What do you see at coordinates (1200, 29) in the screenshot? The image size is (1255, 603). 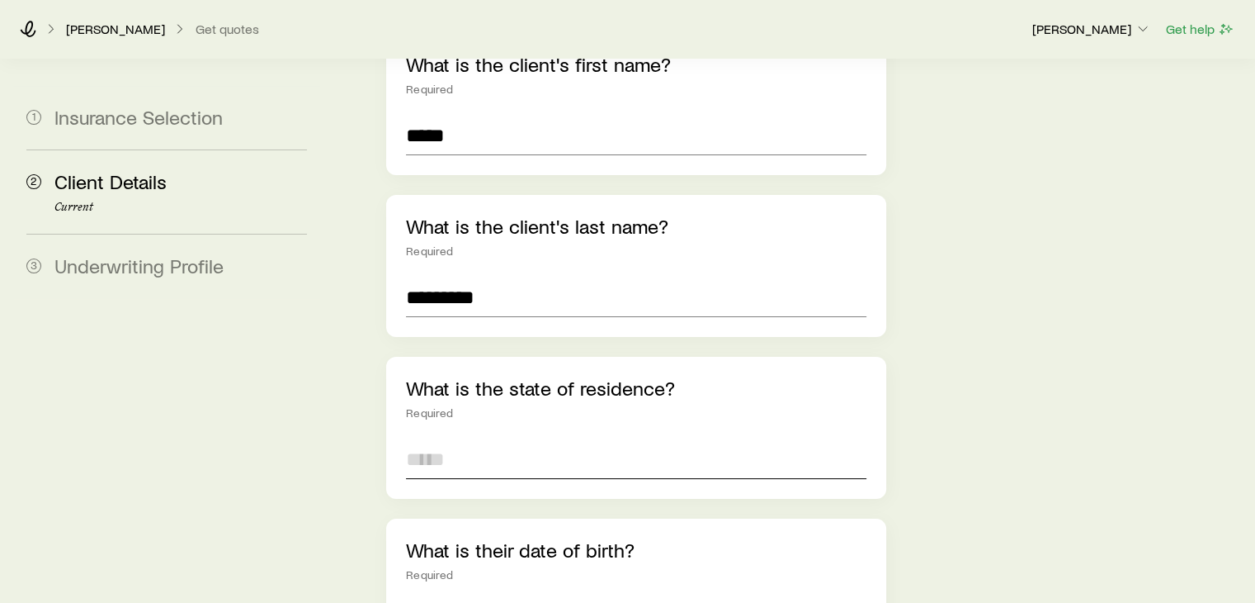 I see `button: Get help` at bounding box center [1200, 29].